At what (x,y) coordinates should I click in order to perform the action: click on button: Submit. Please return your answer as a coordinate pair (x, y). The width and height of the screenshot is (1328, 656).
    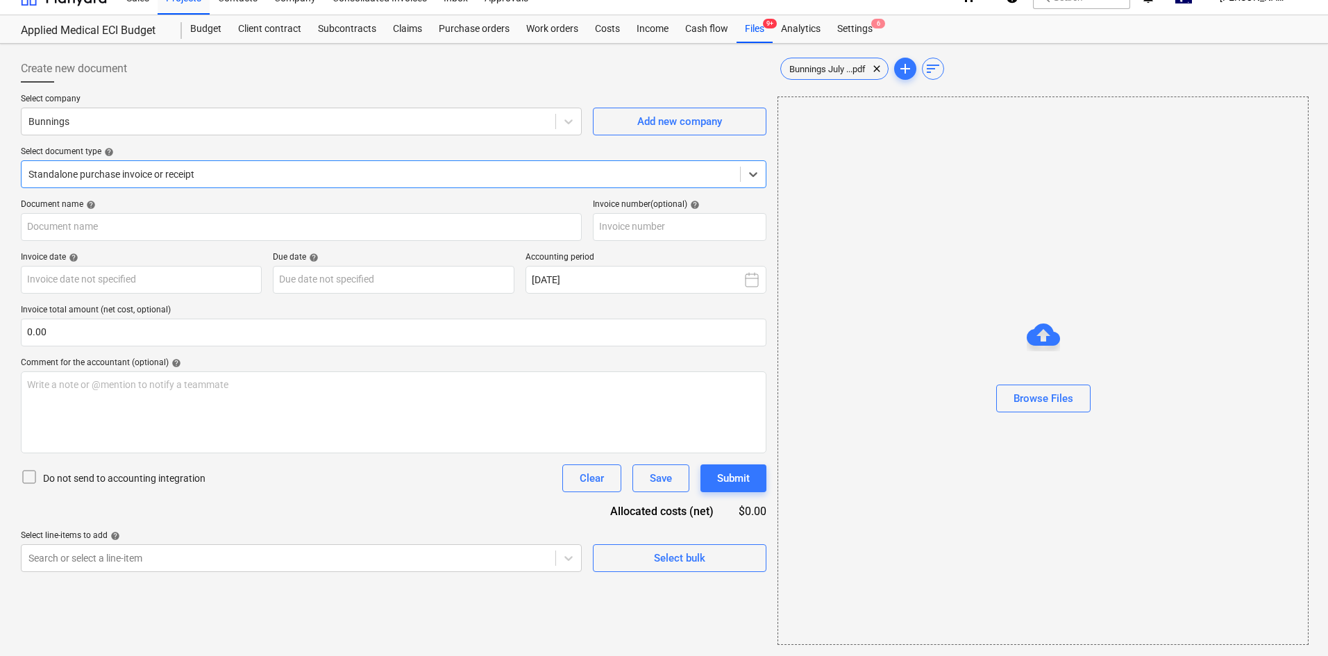
    Looking at the image, I should click on (733, 478).